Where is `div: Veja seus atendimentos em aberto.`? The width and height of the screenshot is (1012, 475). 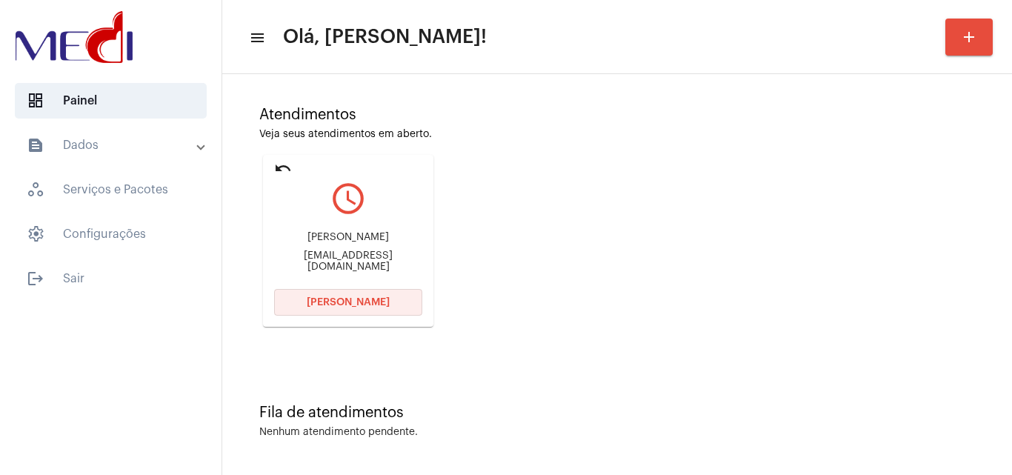 div: Veja seus atendimentos em aberto. is located at coordinates (617, 134).